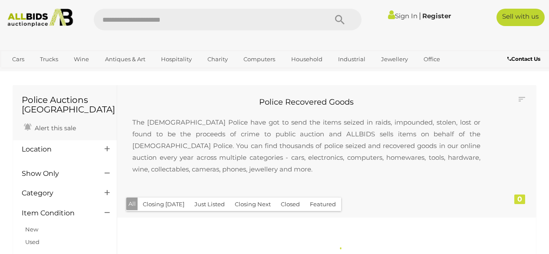 The width and height of the screenshot is (549, 254). Describe the element at coordinates (395, 59) in the screenshot. I see `a: Jewellery` at that location.